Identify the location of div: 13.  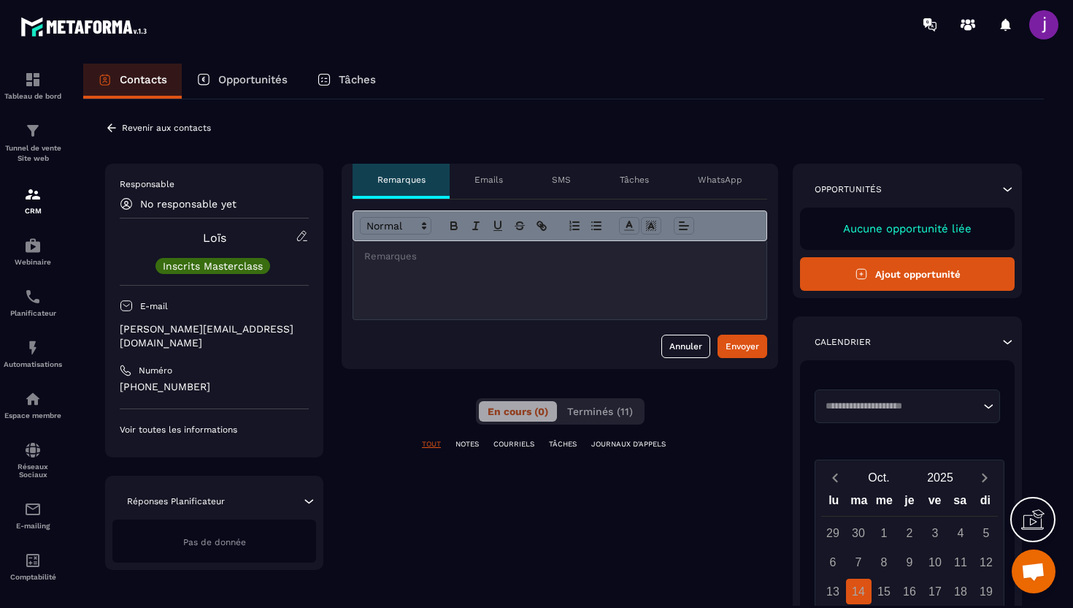
(833, 591).